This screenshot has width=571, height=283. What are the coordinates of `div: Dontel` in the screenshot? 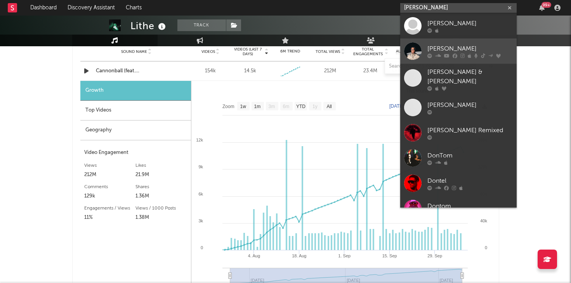 It's located at (470, 180).